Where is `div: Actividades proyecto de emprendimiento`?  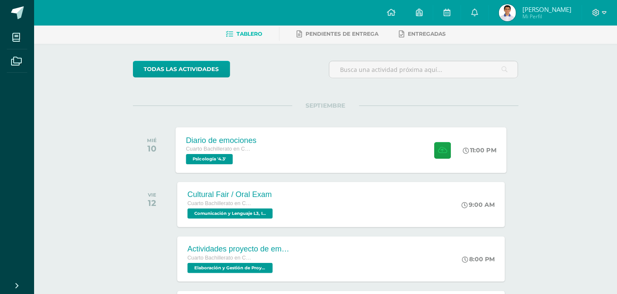
div: Actividades proyecto de emprendimiento is located at coordinates (239, 249).